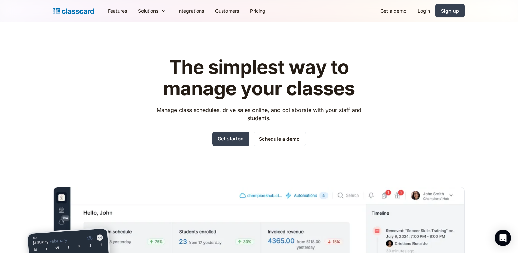  What do you see at coordinates (257, 11) in the screenshot?
I see `a: Pricing` at bounding box center [257, 11].